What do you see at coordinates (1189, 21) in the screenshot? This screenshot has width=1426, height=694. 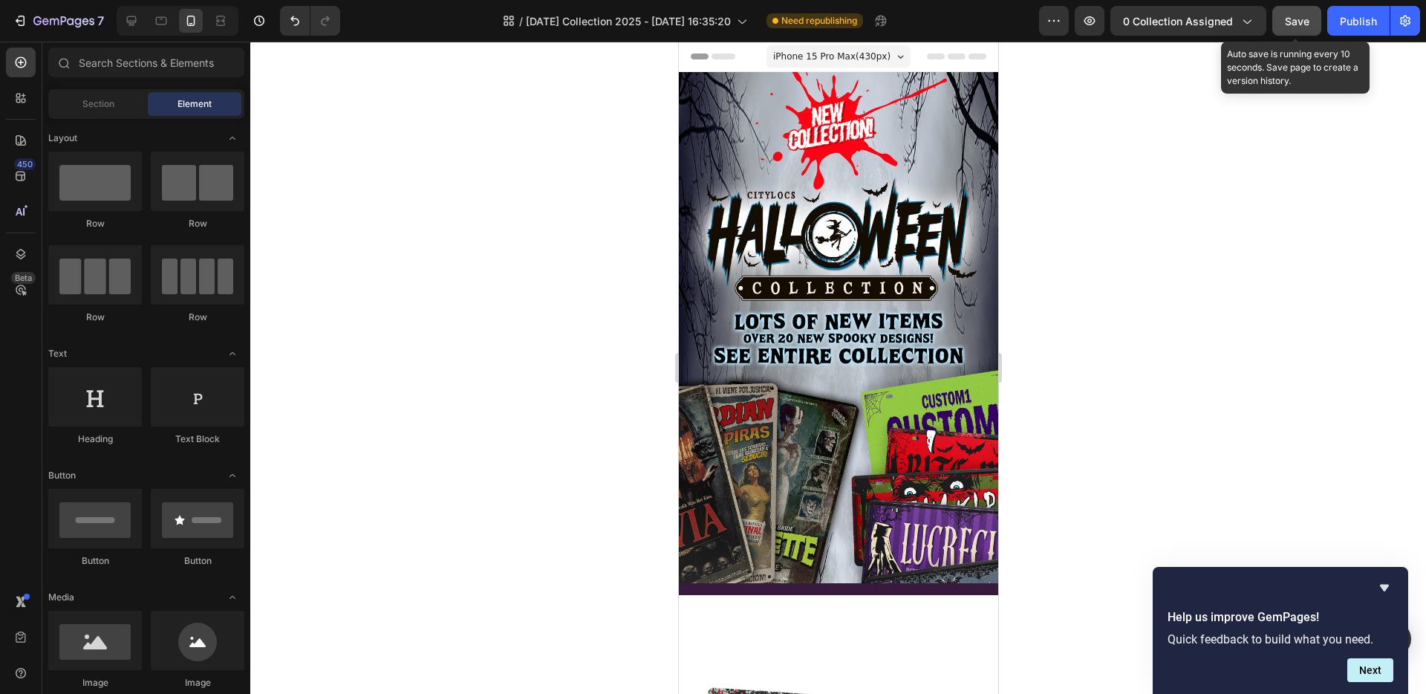 I see `button: 0 collection assigned` at bounding box center [1189, 21].